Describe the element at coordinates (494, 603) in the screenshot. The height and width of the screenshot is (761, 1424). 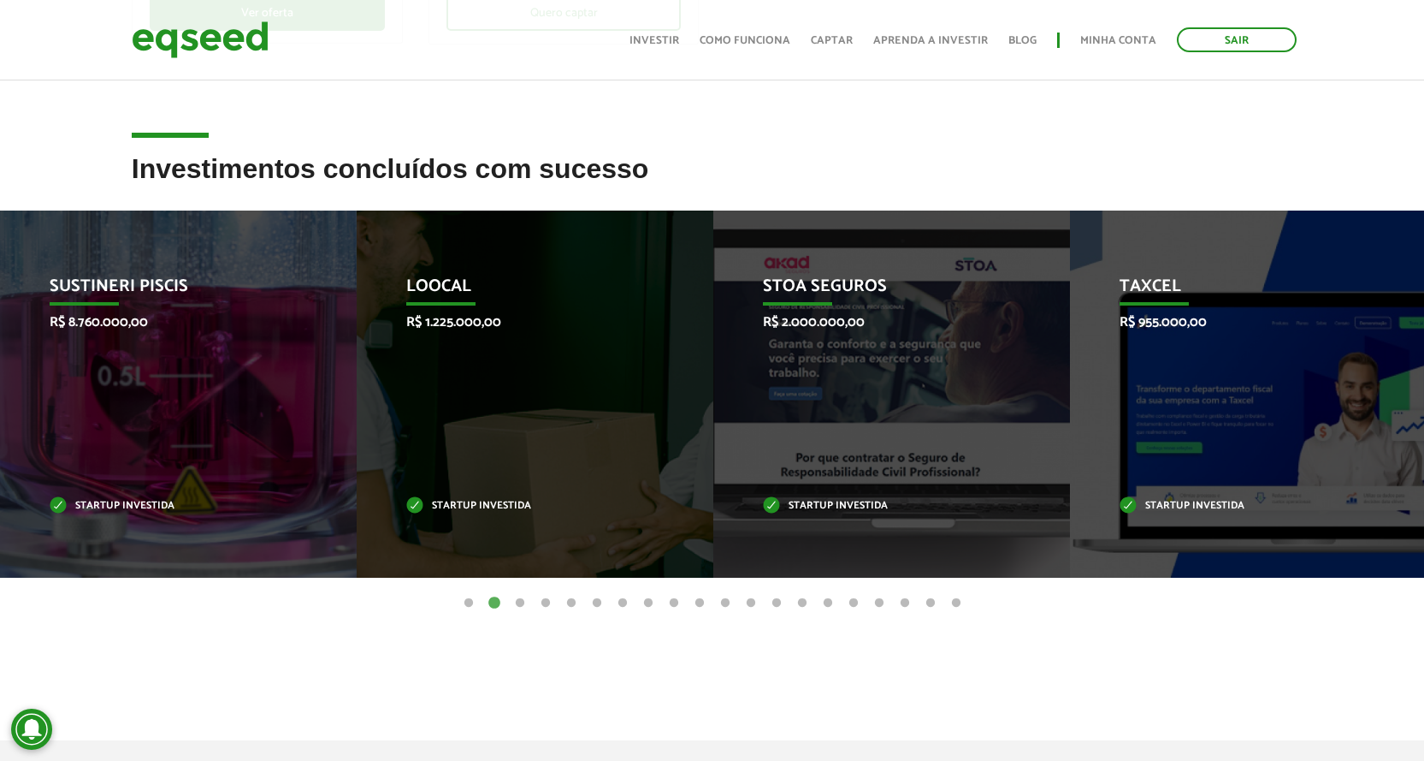
I see `button: 2 of 20` at that location.